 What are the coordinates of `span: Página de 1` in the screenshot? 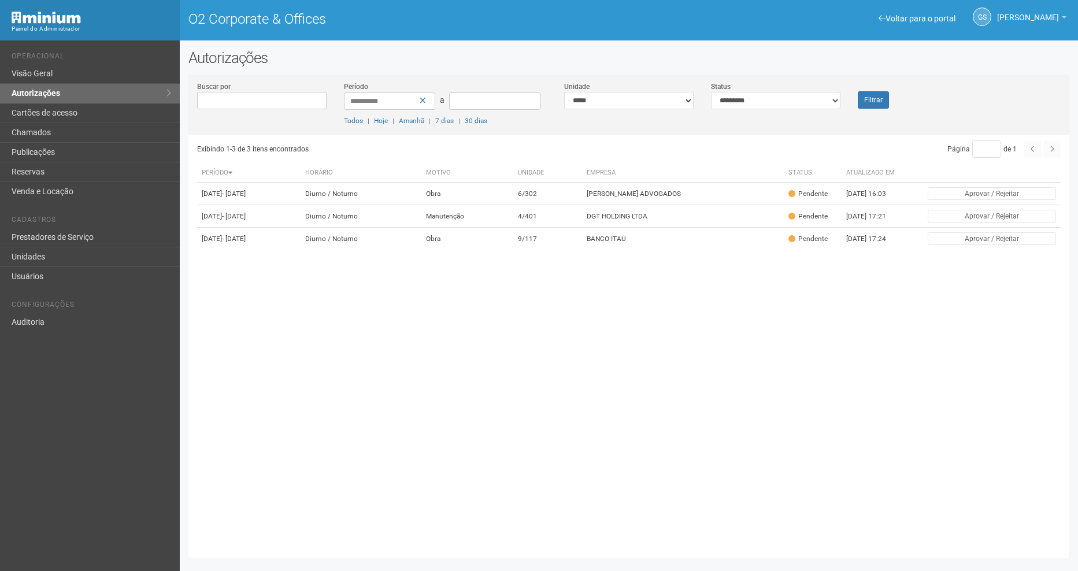 It's located at (982, 149).